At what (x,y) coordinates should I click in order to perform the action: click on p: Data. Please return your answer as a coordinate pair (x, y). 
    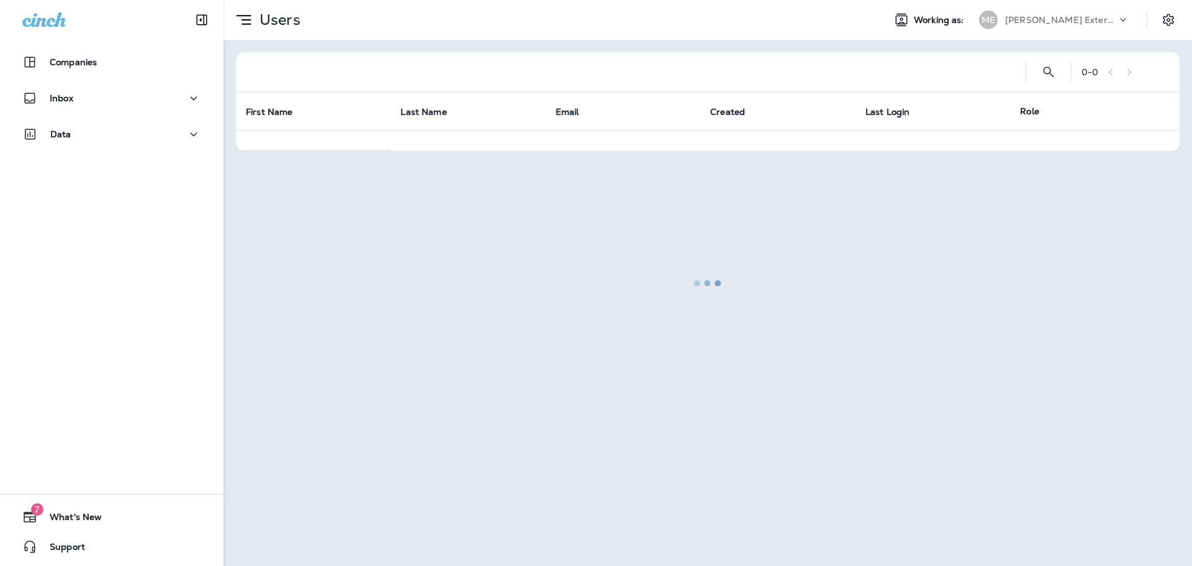
    Looking at the image, I should click on (61, 134).